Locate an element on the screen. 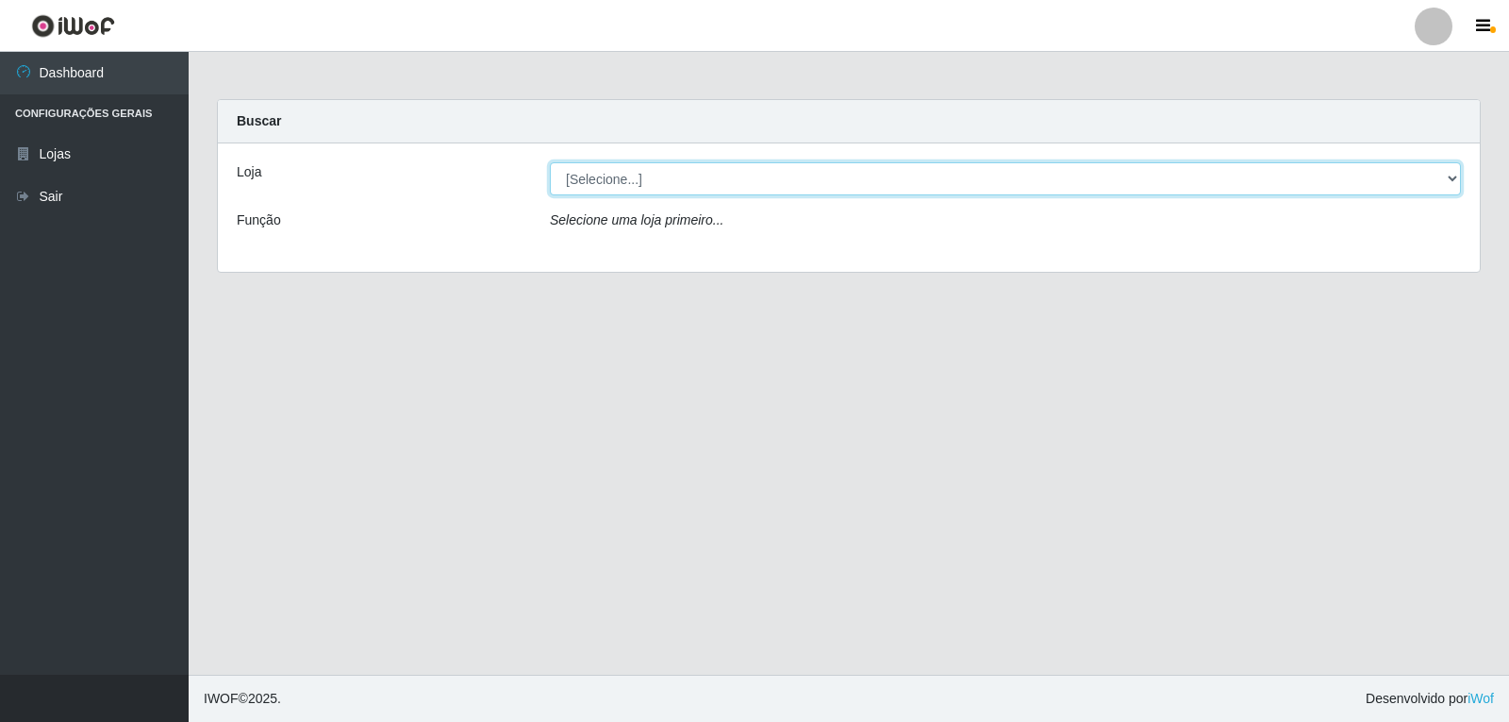  i: Selecione uma loja primeiro... is located at coordinates (637, 220).